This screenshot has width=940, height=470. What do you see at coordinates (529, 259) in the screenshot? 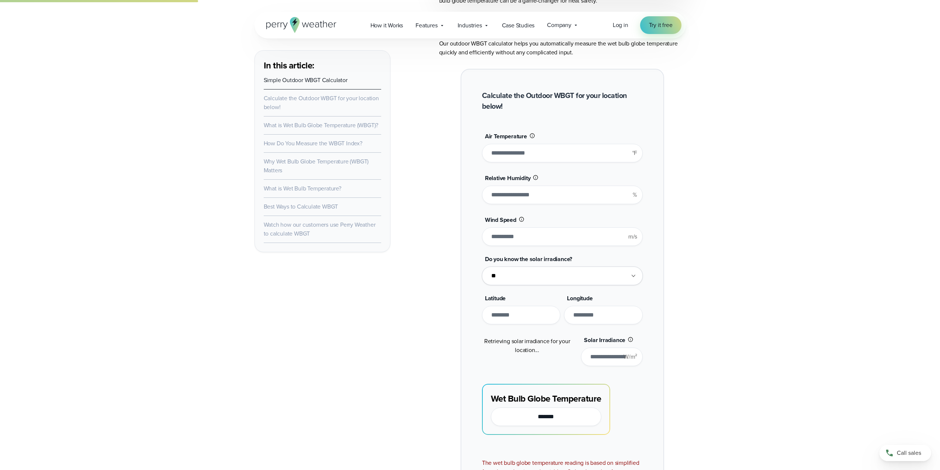
I see `span: Do you know the solar irradiance?` at bounding box center [529, 259].